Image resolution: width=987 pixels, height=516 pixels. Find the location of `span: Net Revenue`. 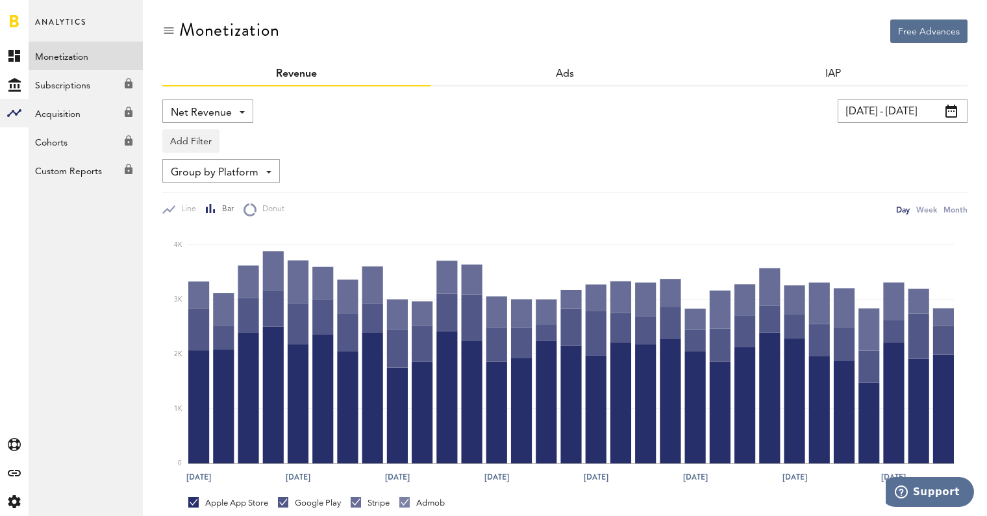

span: Net Revenue is located at coordinates (201, 113).